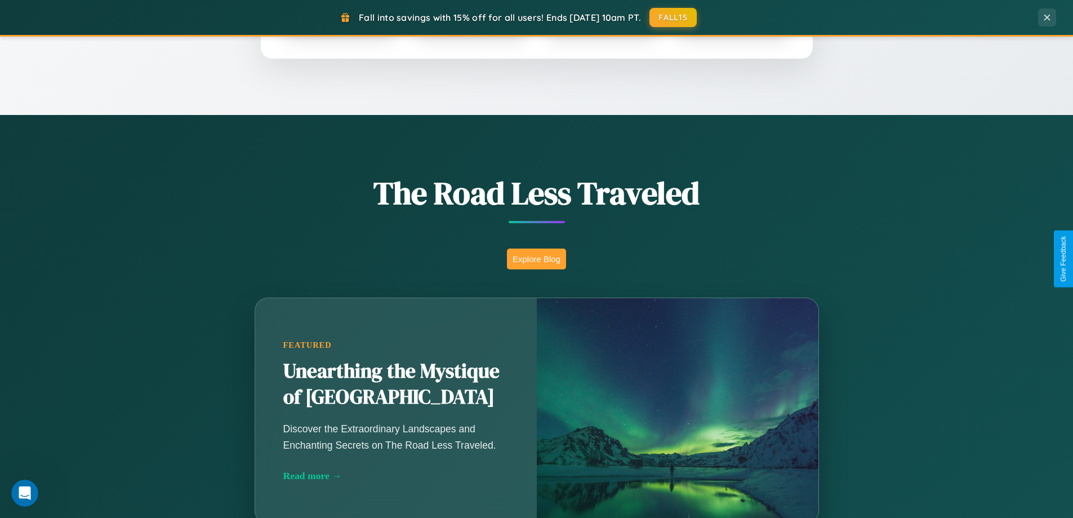 The width and height of the screenshot is (1073, 518). Describe the element at coordinates (536, 259) in the screenshot. I see `button: Explore Blog` at that location.